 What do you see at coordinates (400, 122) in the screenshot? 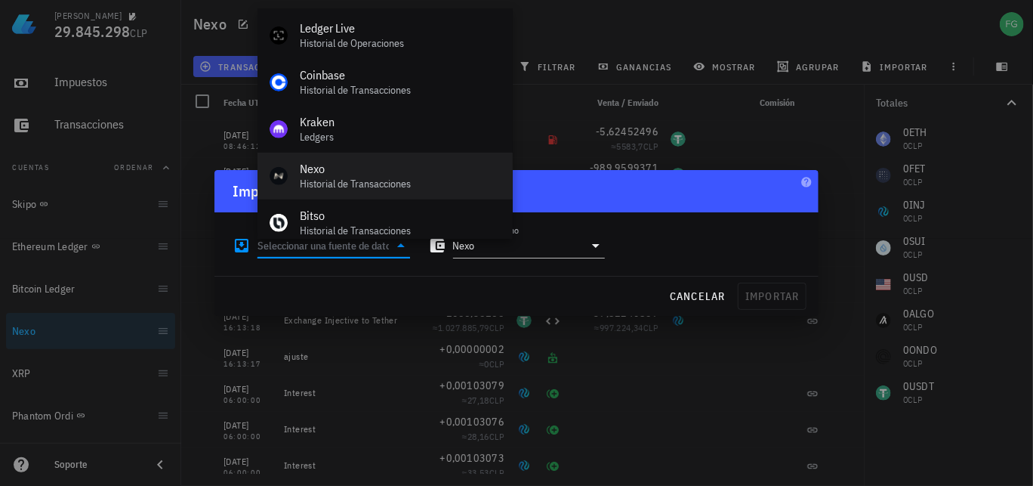
I see `div: Kraken` at bounding box center [400, 122].